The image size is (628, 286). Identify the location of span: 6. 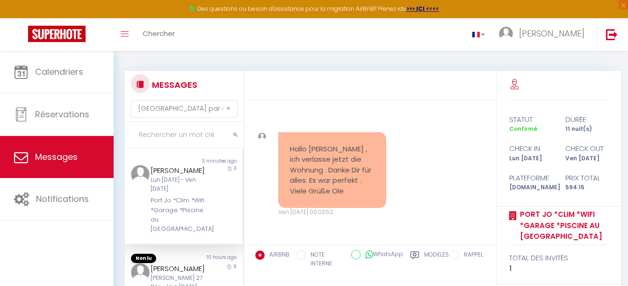
(235, 267).